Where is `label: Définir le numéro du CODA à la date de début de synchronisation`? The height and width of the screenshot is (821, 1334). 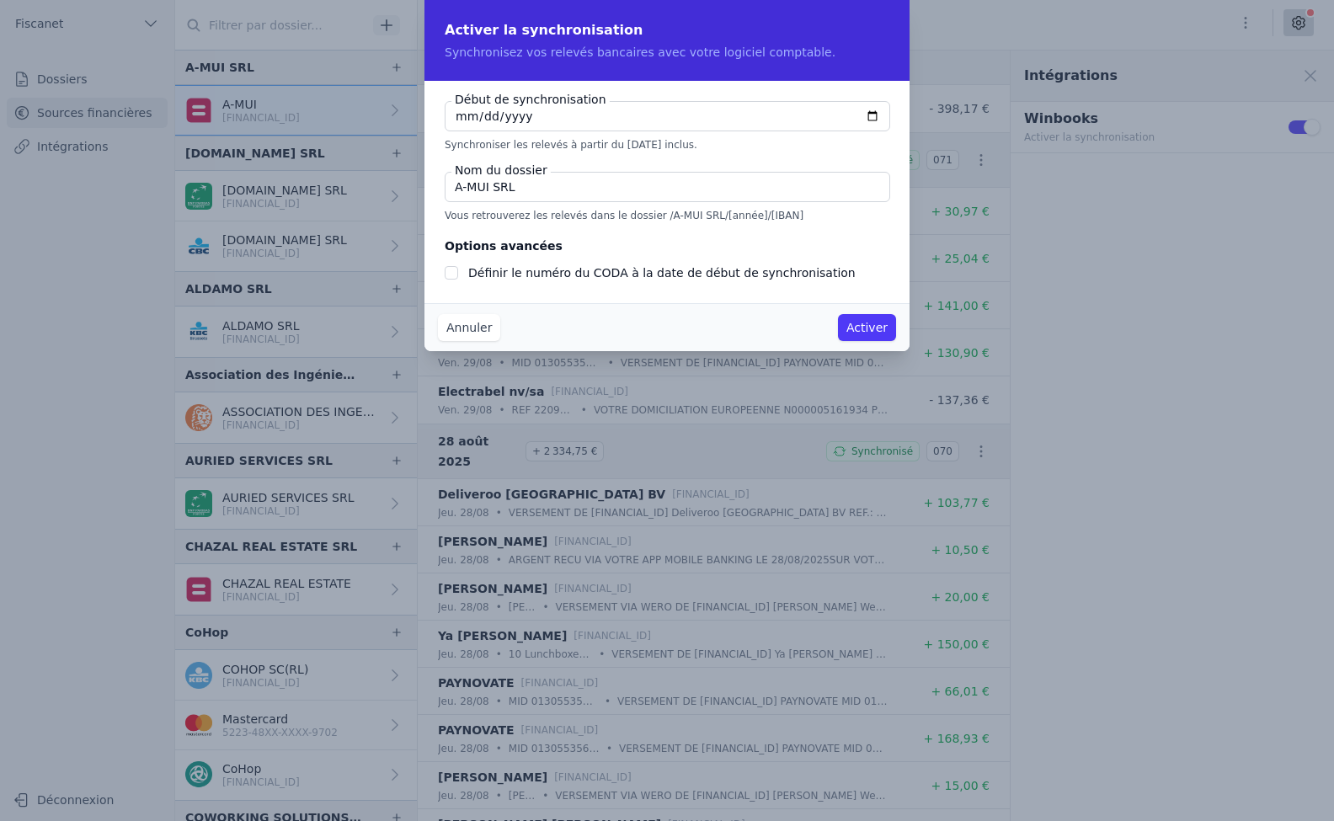 label: Définir le numéro du CODA à la date de début de synchronisation is located at coordinates (662, 273).